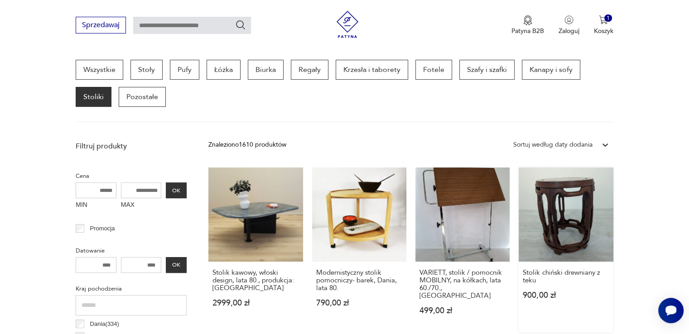 The width and height of the screenshot is (689, 334). I want to click on p: Stoliki, so click(93, 97).